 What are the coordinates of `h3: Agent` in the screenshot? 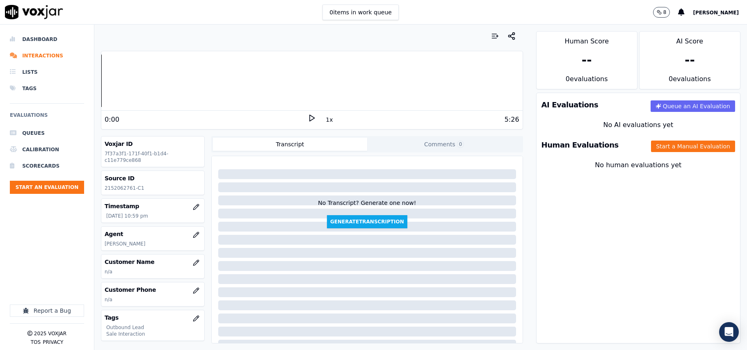 It's located at (153, 234).